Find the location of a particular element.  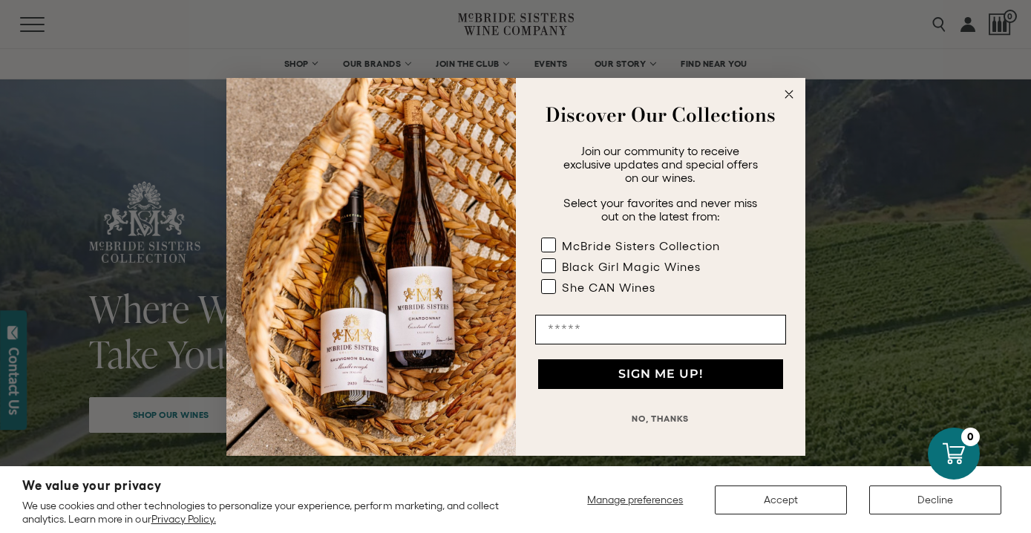

button: NO, THANKS is located at coordinates (660, 419).